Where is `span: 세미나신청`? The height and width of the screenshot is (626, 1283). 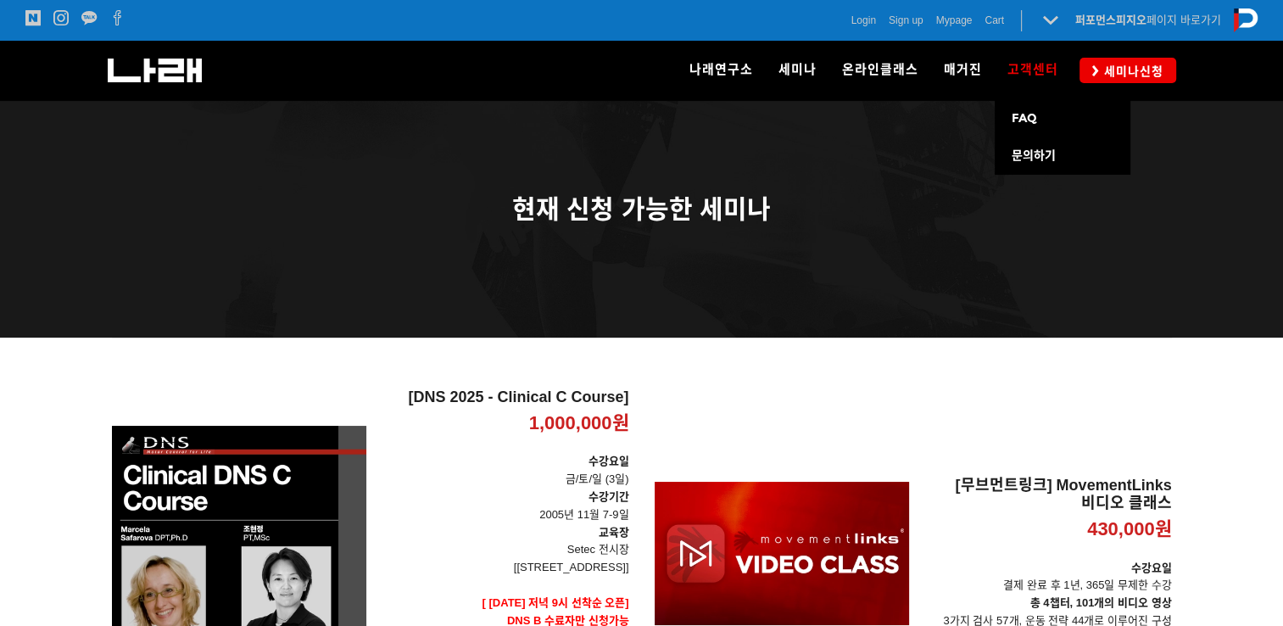
span: 세미나신청 is located at coordinates (1132, 71).